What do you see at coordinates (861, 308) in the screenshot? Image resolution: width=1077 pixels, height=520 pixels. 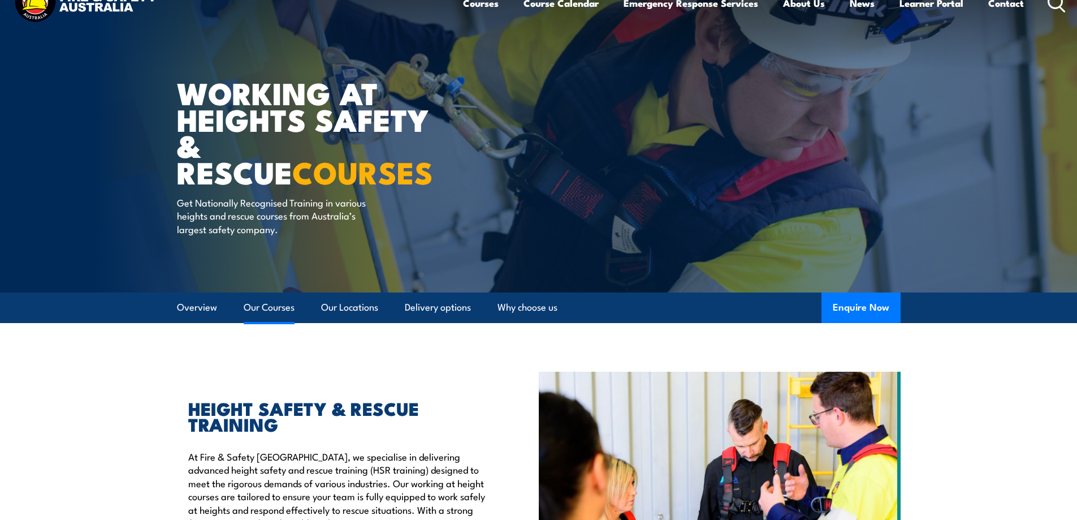 I see `button: Enquire Now` at bounding box center [861, 308].